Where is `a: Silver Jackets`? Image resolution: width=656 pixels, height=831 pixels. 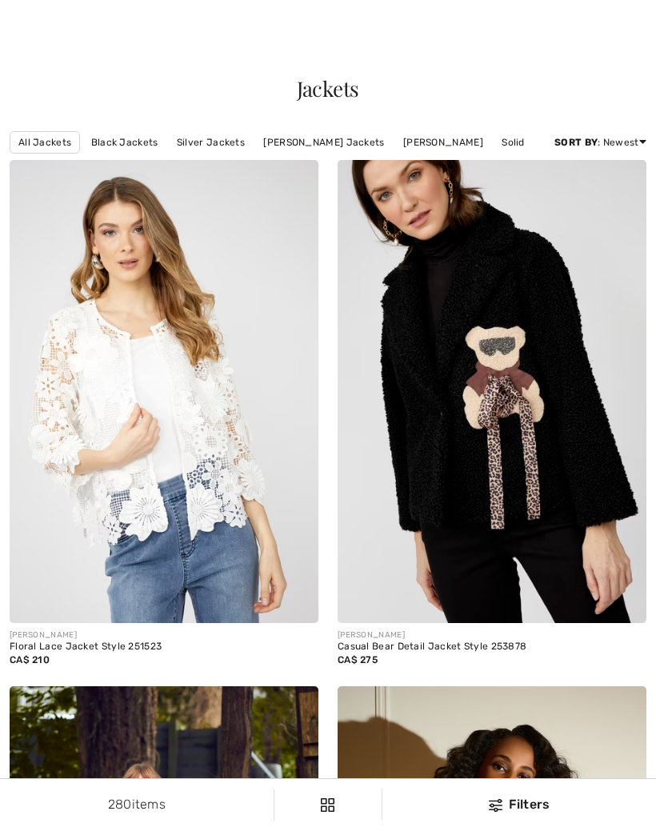
a: Silver Jackets is located at coordinates (210, 142).